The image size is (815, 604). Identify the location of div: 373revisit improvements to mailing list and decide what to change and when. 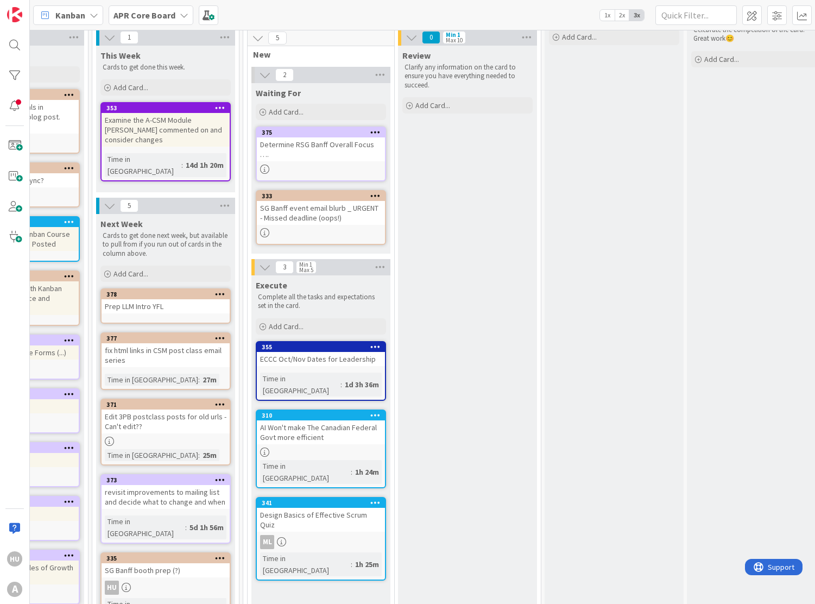
(166, 492).